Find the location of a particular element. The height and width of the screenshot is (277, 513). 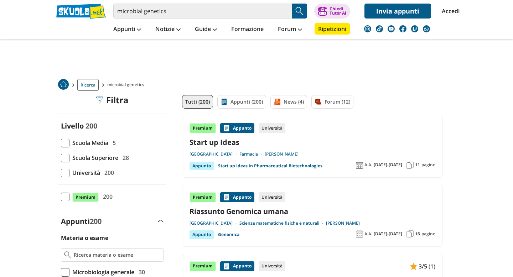

a: Start up Ideas is located at coordinates (313, 142).